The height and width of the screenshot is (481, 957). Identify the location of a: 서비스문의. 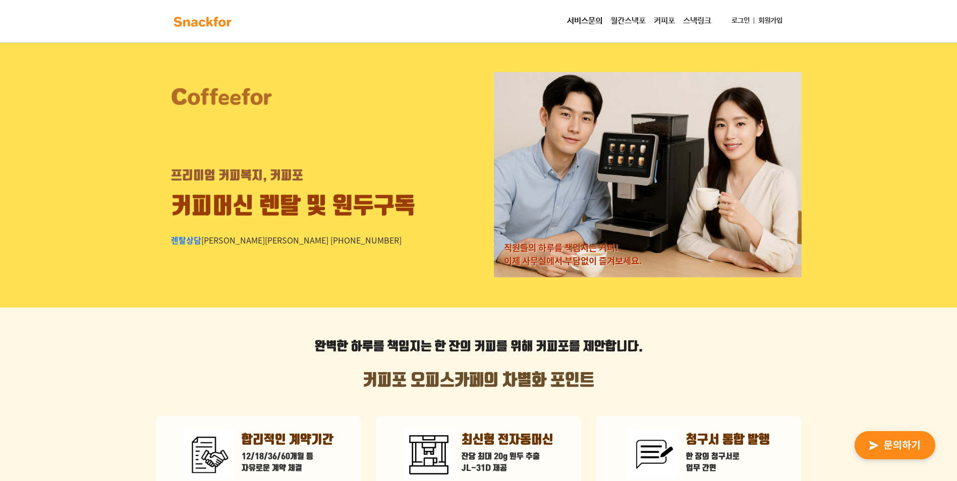
(585, 21).